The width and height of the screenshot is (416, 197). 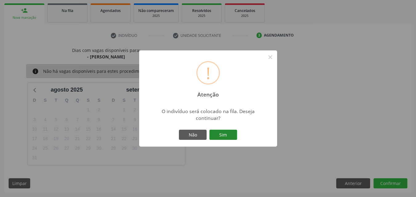 What do you see at coordinates (208, 92) in the screenshot?
I see `h2: Atenção` at bounding box center [208, 92].